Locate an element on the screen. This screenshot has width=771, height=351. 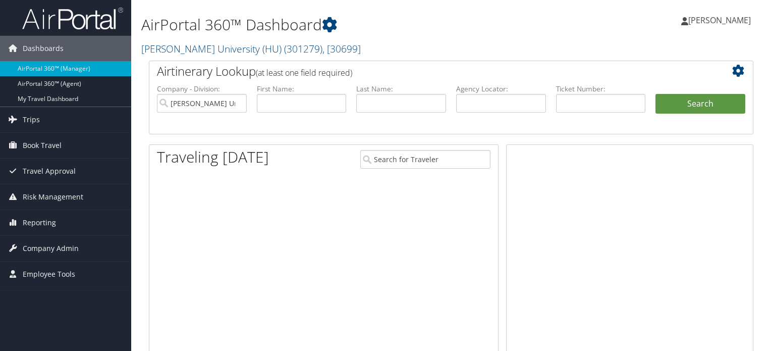
span: Dashboards is located at coordinates (43, 48).